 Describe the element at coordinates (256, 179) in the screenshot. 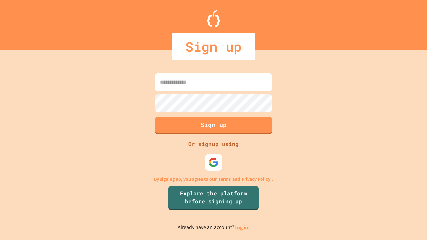

I see `a: Privacy Policy` at that location.